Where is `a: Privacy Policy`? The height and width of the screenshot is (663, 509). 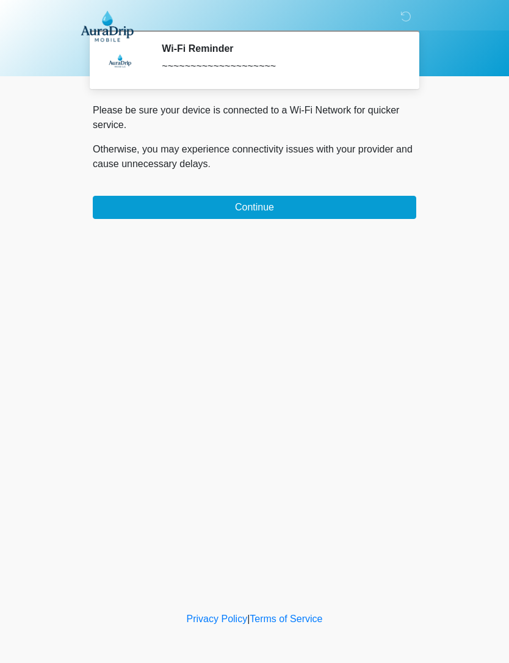
a: Privacy Policy is located at coordinates (217, 619).